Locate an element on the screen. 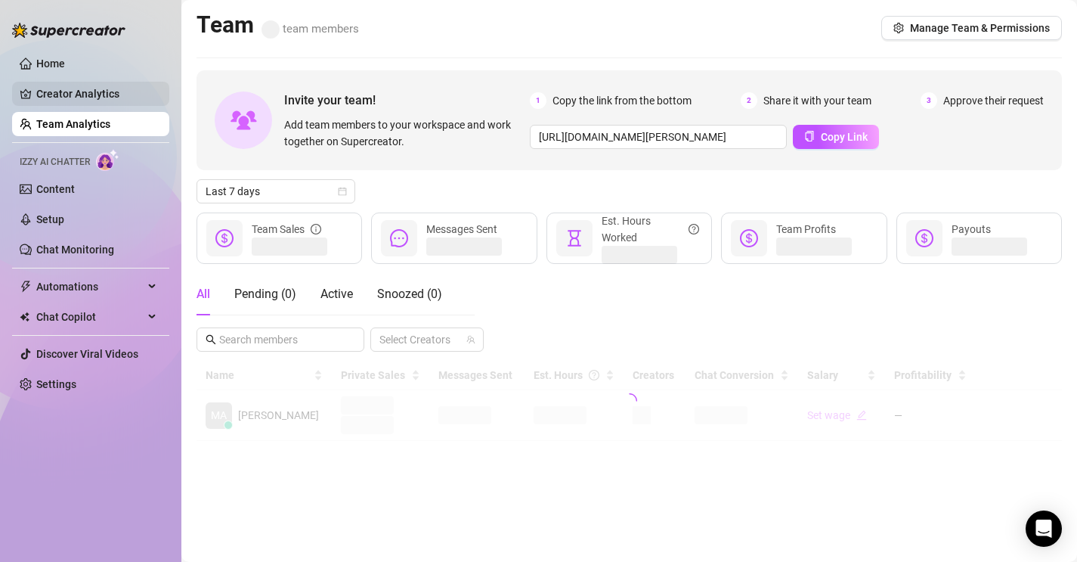  span: info-circle is located at coordinates (316, 229).